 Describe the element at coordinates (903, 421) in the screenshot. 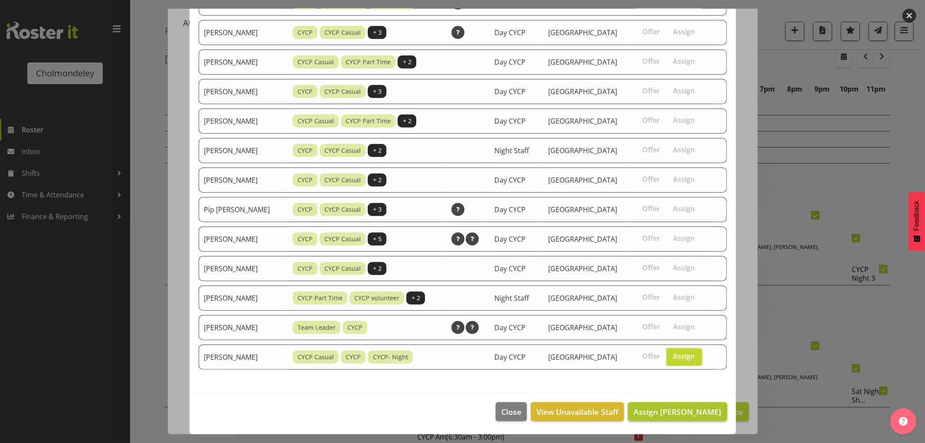

I see `img: help-xxl-2.png` at that location.